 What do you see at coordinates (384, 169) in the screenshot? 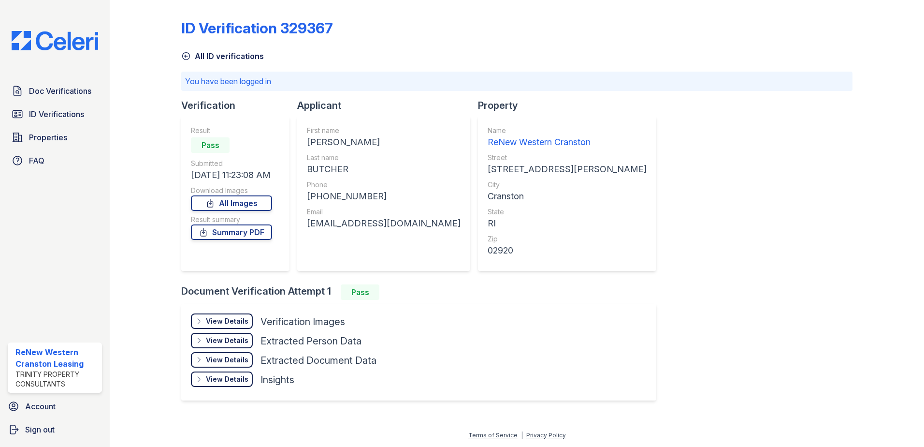
I see `div: BUTCHER` at bounding box center [384, 169].